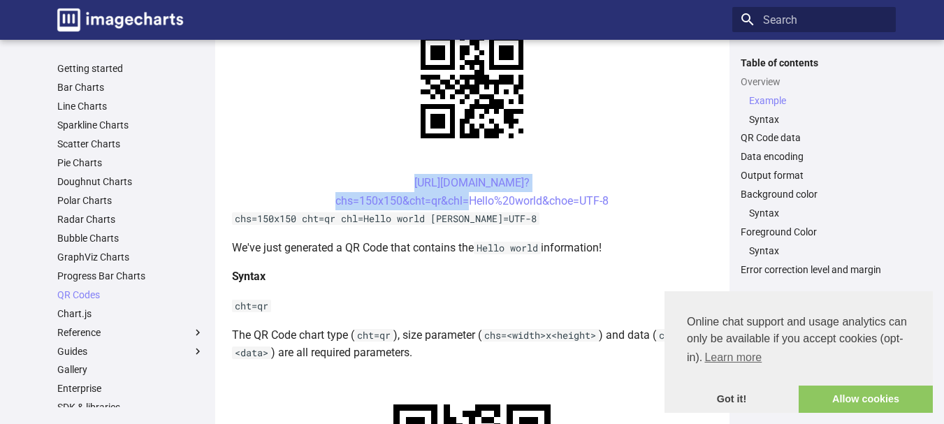  Describe the element at coordinates (472, 87) in the screenshot. I see `img: chart` at that location.